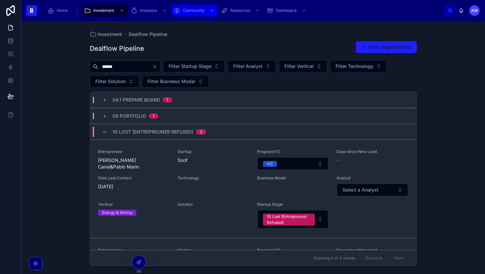  What do you see at coordinates (195, 11) in the screenshot?
I see `a: Community` at bounding box center [195, 11].